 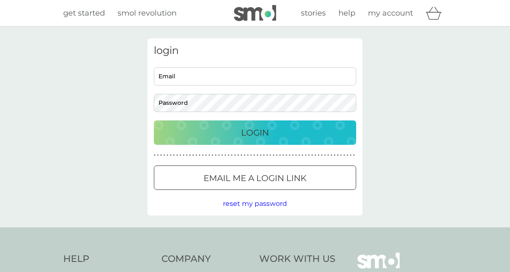 What do you see at coordinates (255, 51) in the screenshot?
I see `h3: login` at bounding box center [255, 51].